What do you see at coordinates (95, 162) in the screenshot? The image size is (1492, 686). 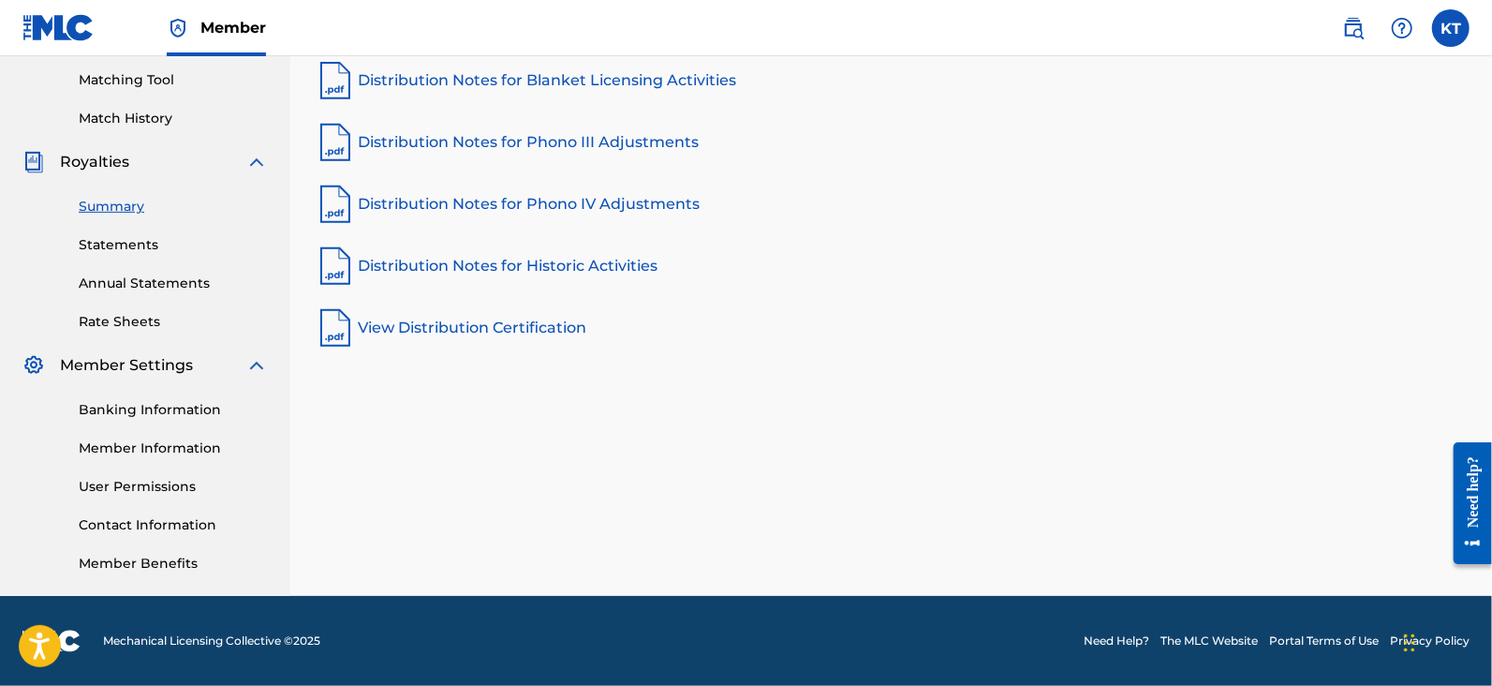 I see `span: Royalties` at bounding box center [95, 162].